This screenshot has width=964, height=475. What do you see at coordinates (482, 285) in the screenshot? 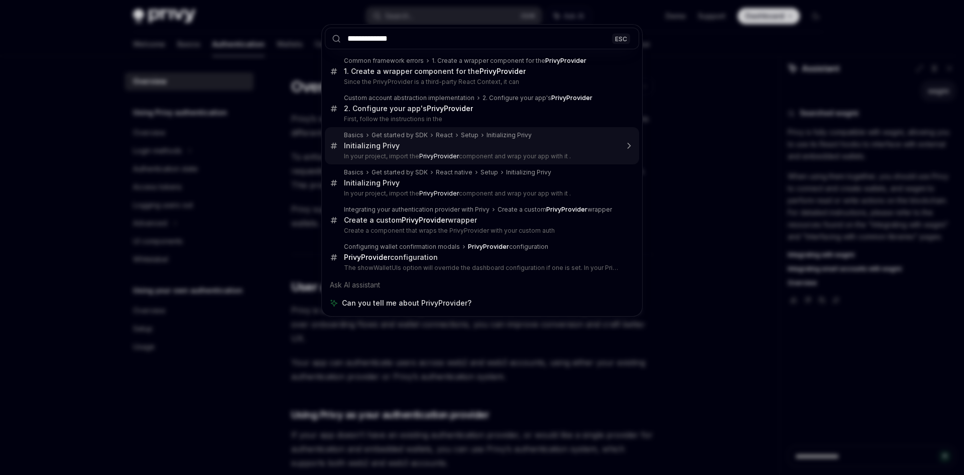
I see `div: Ask AI assistant` at bounding box center [482, 285].